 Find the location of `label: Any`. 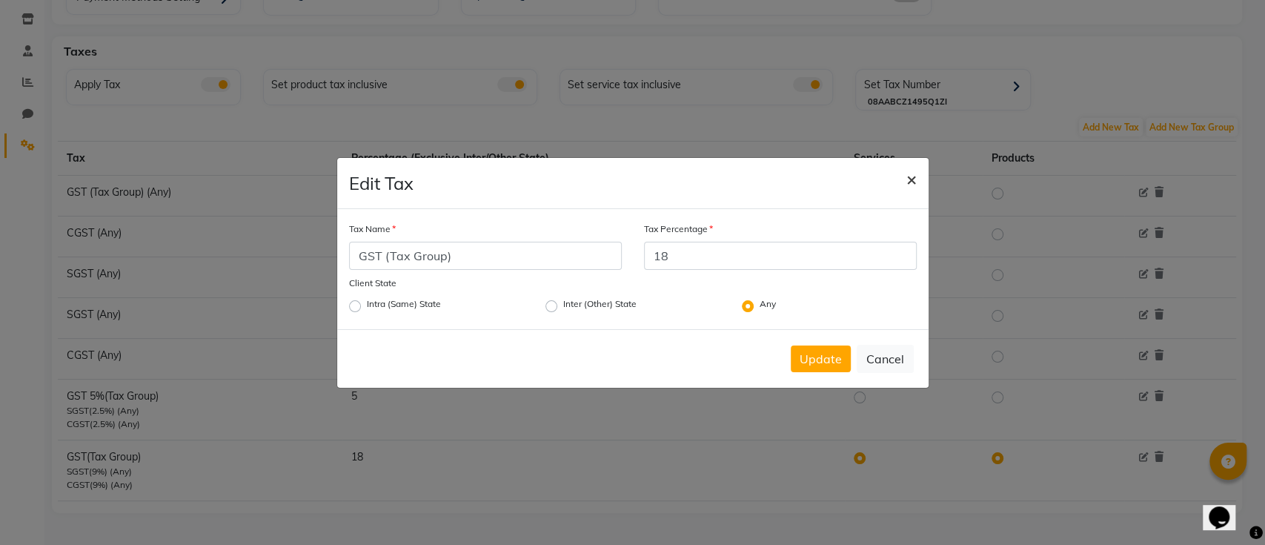

label: Any is located at coordinates (768, 306).